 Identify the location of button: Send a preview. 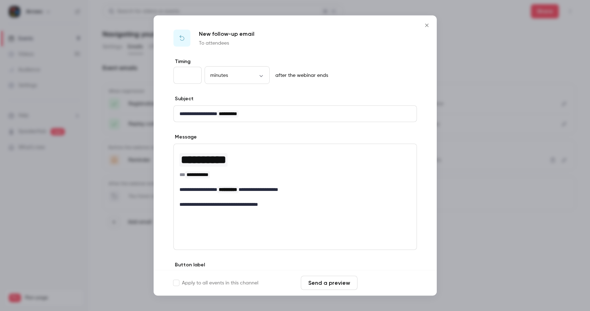
(329, 283).